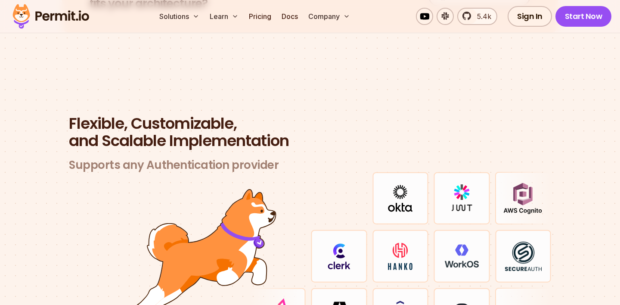 This screenshot has width=620, height=305. Describe the element at coordinates (477, 16) in the screenshot. I see `a: 5.4k` at that location.